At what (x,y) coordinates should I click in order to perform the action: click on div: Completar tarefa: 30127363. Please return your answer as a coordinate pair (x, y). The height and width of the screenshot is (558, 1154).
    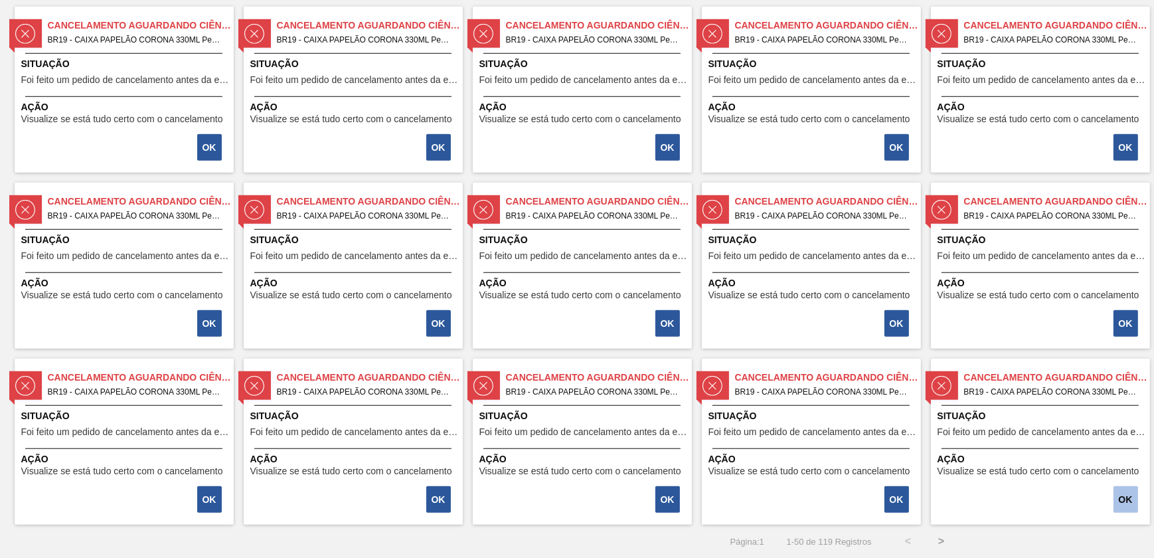
    Looking at the image, I should click on (439, 499).